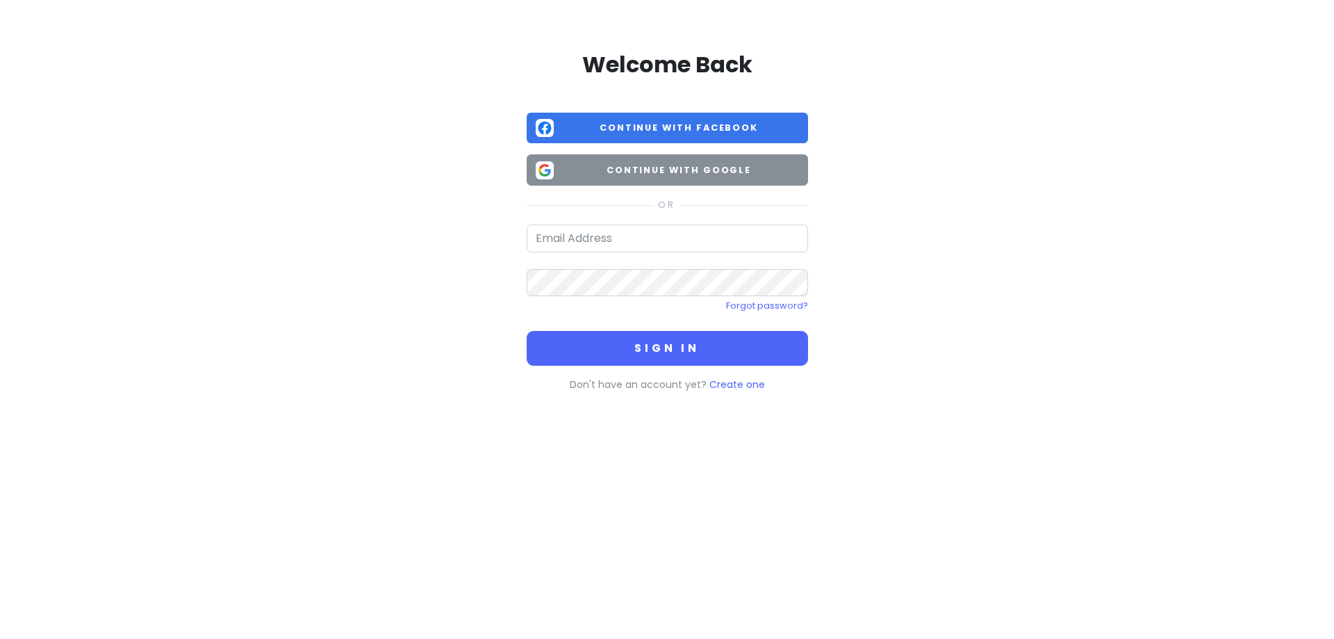 The height and width of the screenshot is (639, 1334). Describe the element at coordinates (667, 348) in the screenshot. I see `button: Sign in` at that location.